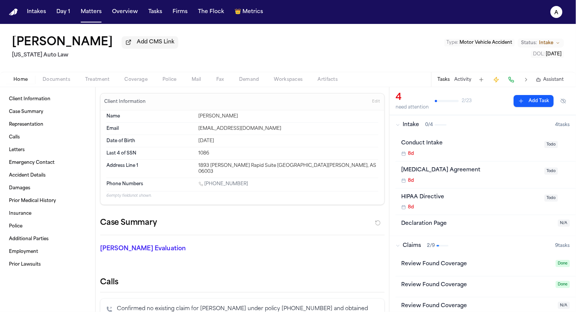 Image resolution: width=576 pixels, height=312 pixels. What do you see at coordinates (463, 80) in the screenshot?
I see `button: Activity` at bounding box center [463, 80].